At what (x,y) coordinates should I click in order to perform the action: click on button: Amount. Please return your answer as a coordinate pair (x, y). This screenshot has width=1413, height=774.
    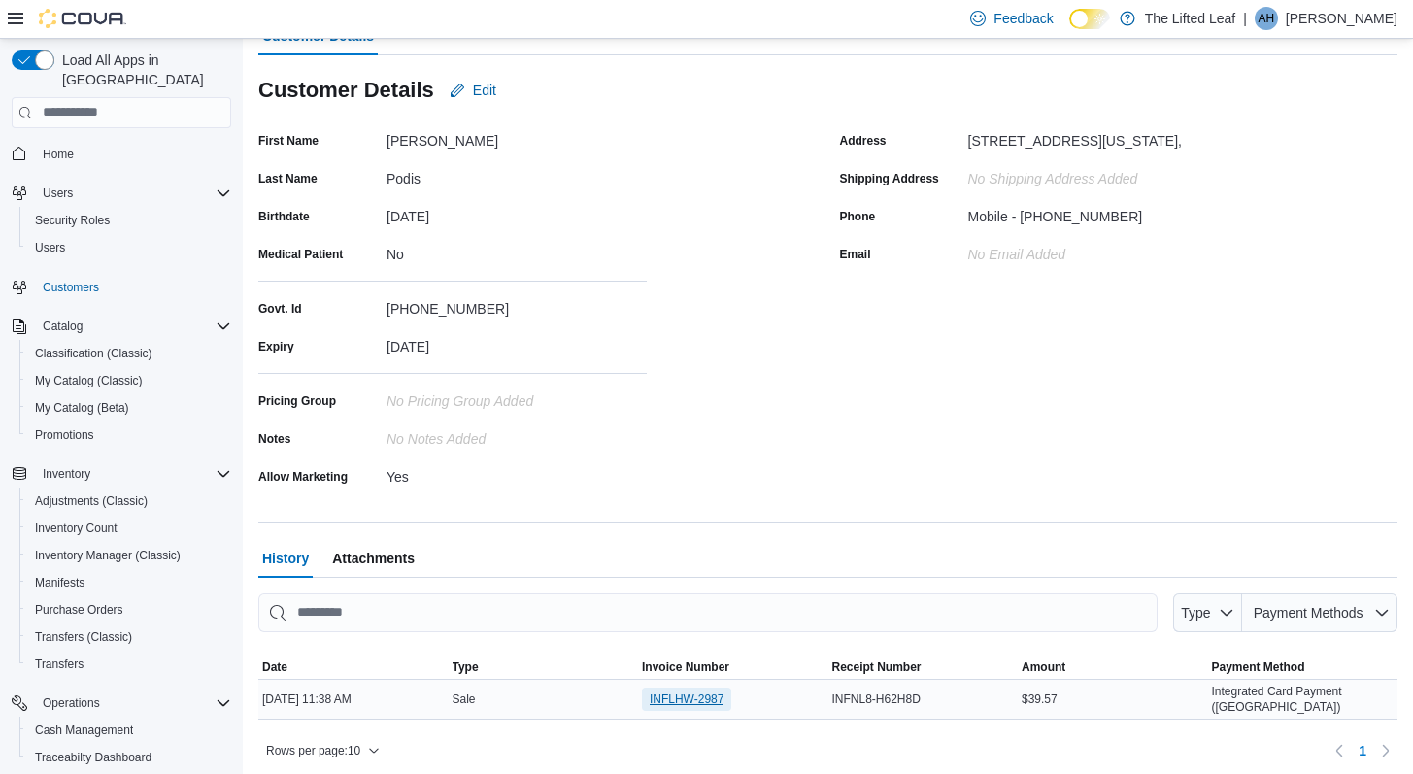
    Looking at the image, I should click on (1113, 667).